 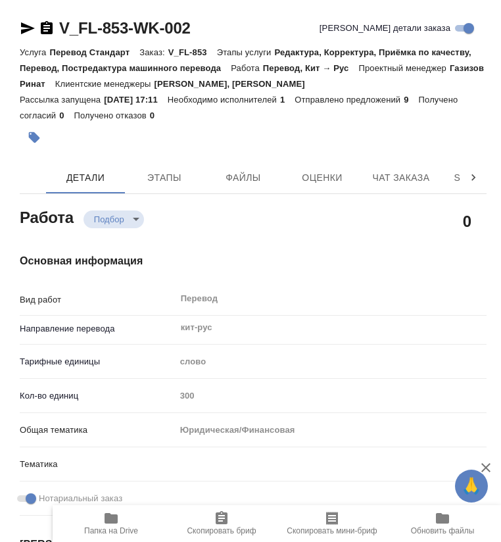 What do you see at coordinates (411, 99) in the screenshot?
I see `p: 9` at bounding box center [411, 99].